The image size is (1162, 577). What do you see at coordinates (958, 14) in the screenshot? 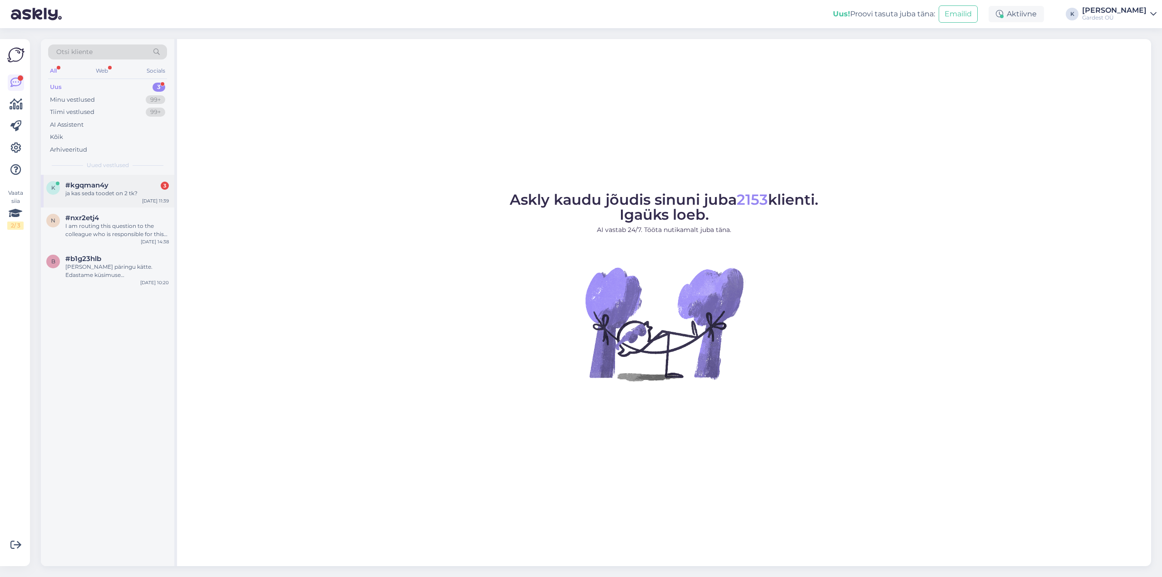
I see `button: Emailid` at bounding box center [958, 14].